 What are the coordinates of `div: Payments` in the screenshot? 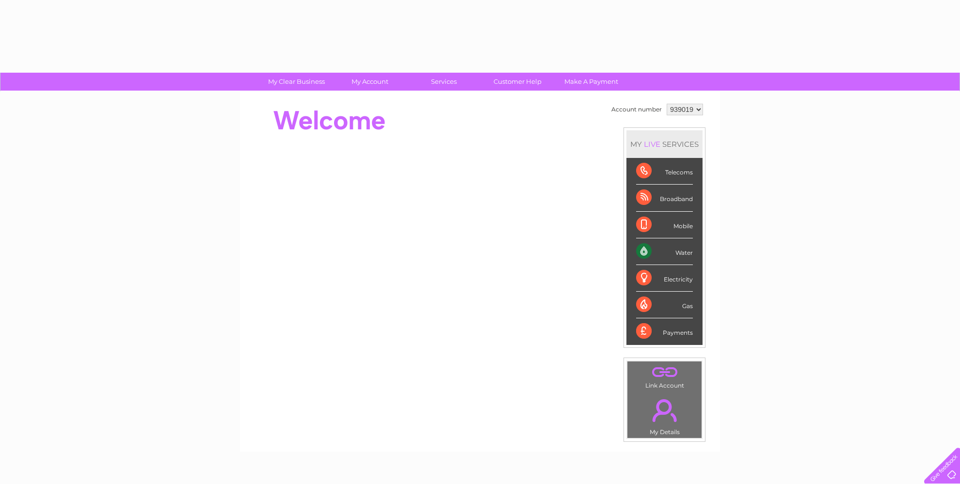 It's located at (664, 332).